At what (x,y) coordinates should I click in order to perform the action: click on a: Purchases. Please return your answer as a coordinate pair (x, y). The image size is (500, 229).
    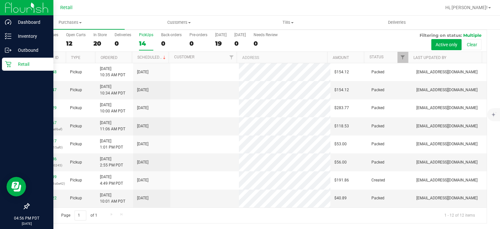
    Looking at the image, I should click on (70, 22).